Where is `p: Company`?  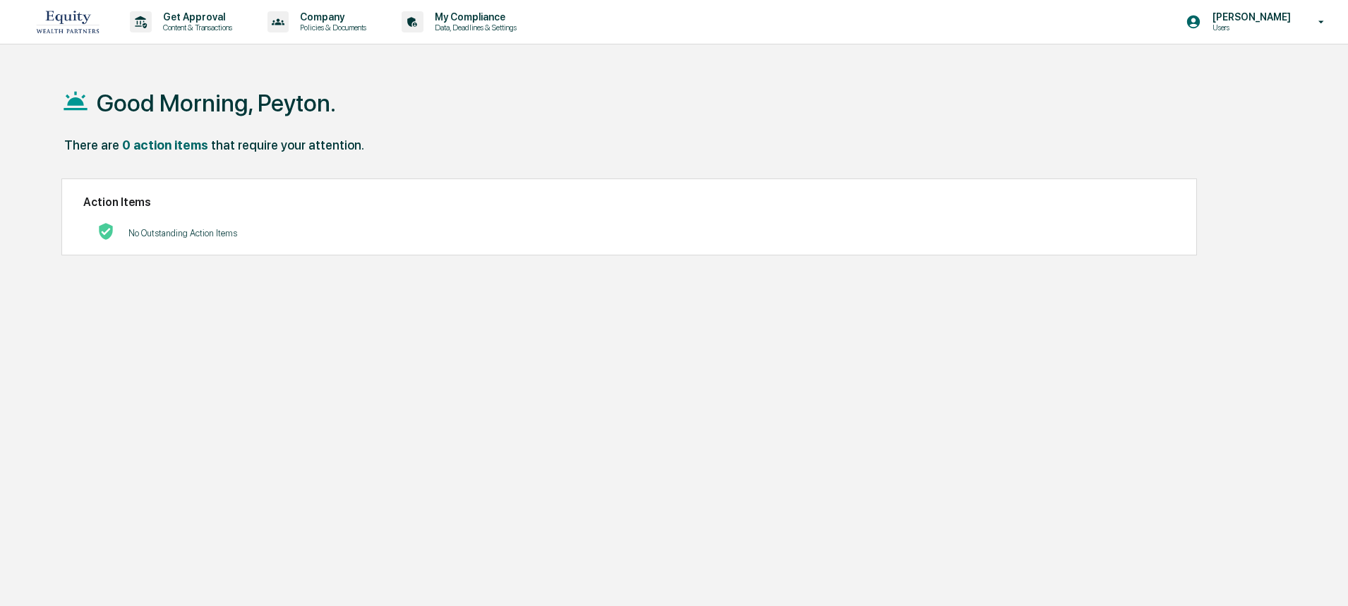 p: Company is located at coordinates (331, 17).